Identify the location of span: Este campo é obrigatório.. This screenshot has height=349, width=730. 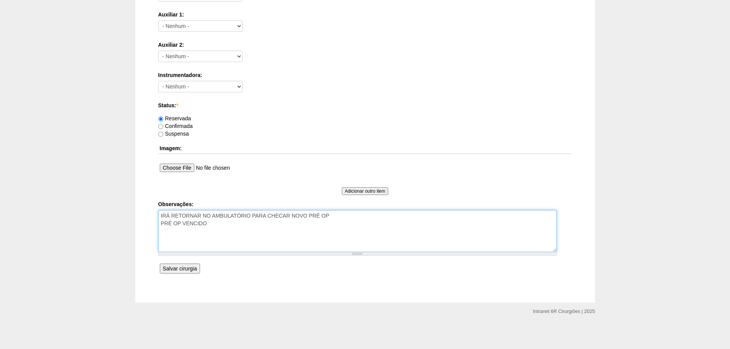
(177, 105).